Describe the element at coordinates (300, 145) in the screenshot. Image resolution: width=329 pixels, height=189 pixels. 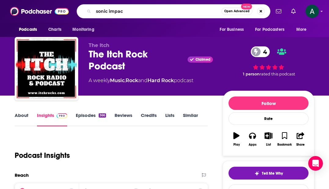
I see `div: Share` at that location.